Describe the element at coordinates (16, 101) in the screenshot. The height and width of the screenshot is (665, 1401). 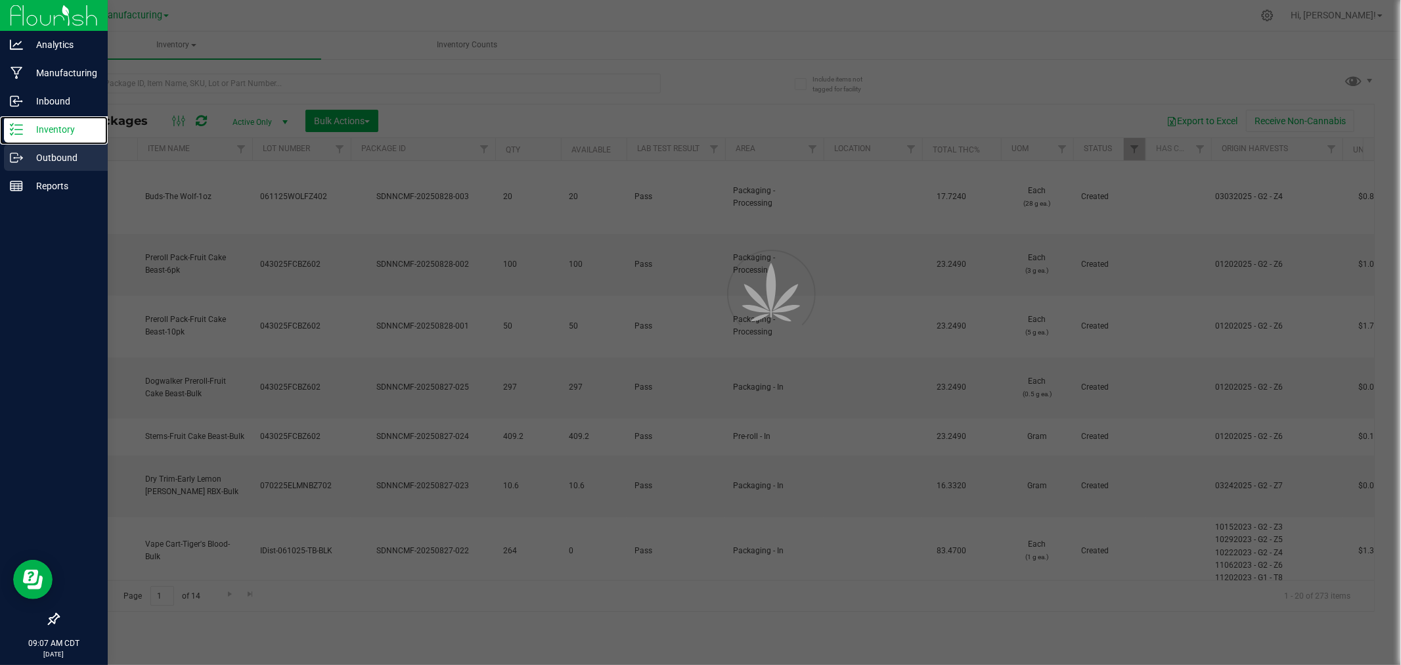
I see `inline-svg: Inbound` at that location.